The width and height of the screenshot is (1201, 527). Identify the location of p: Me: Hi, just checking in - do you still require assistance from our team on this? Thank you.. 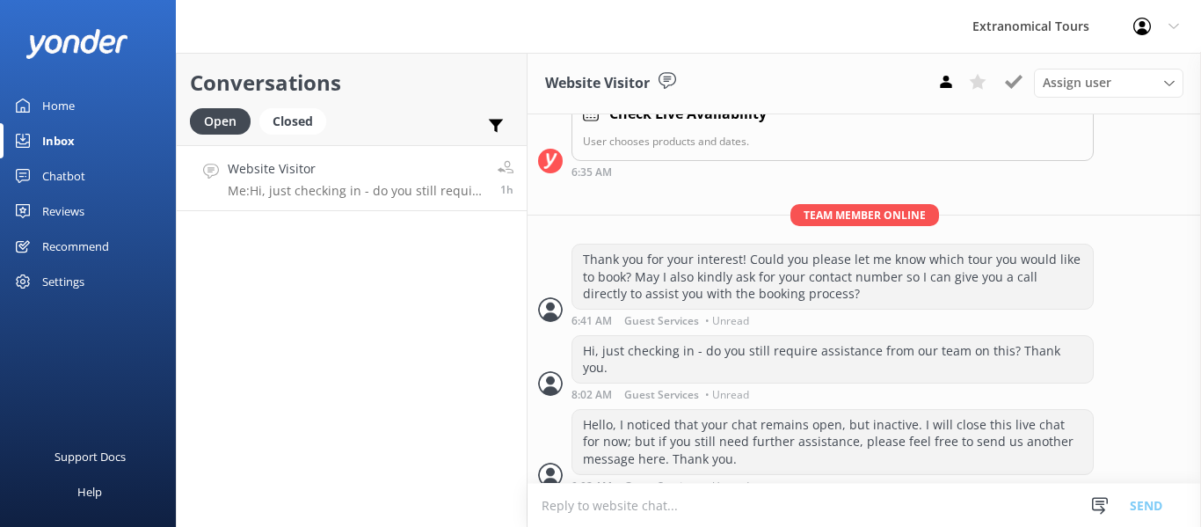
(356, 191).